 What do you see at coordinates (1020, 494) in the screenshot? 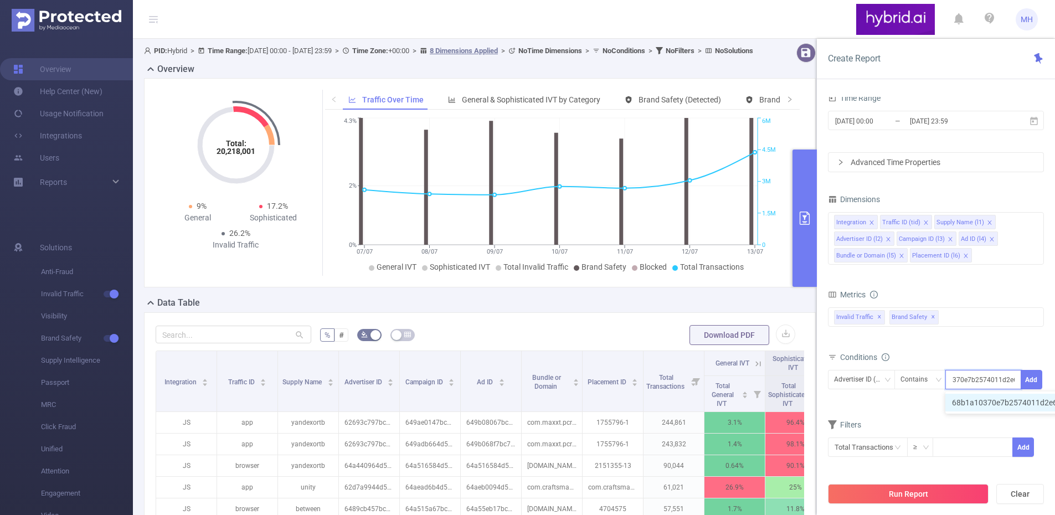
I see `button: Clear` at bounding box center [1020, 494].